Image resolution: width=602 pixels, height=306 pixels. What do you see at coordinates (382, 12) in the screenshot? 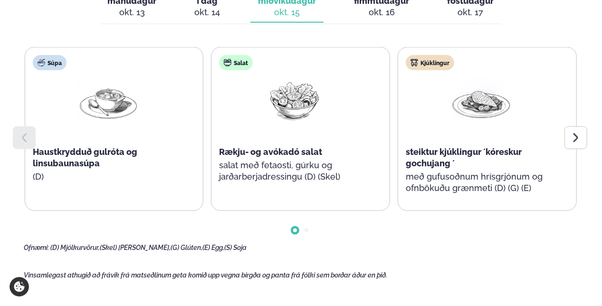
I see `div: okt. 16` at bounding box center [382, 12].